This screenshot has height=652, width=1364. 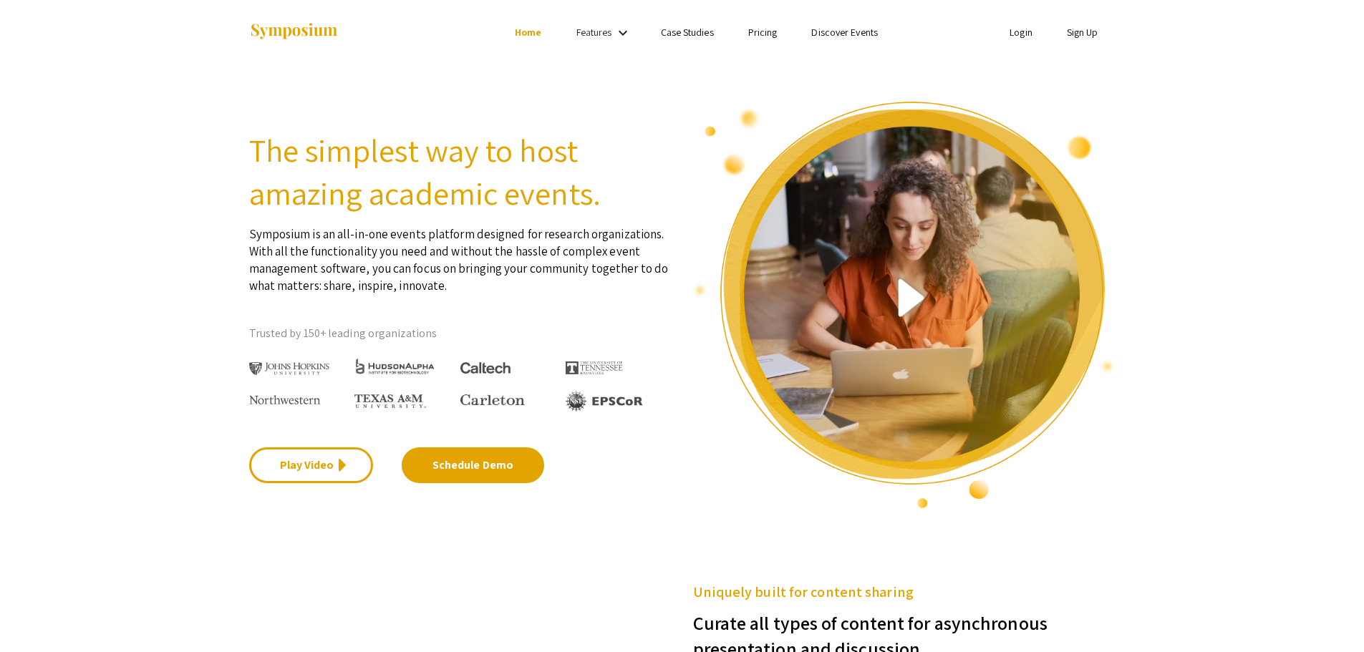 I want to click on mat-icon: Expand Features list, so click(x=623, y=33).